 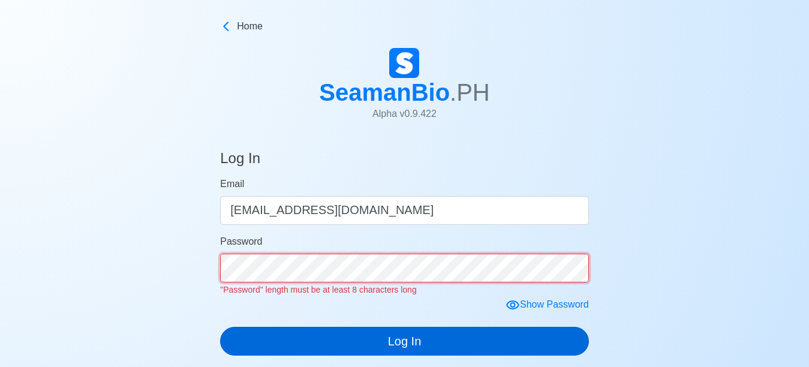 What do you see at coordinates (404, 92) in the screenshot?
I see `h1: SeamanBio` at bounding box center [404, 92].